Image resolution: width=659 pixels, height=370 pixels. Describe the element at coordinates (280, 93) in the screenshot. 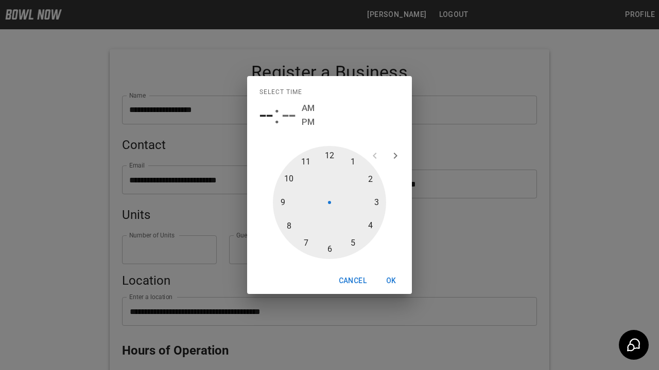

I see `span: Select time` at that location.